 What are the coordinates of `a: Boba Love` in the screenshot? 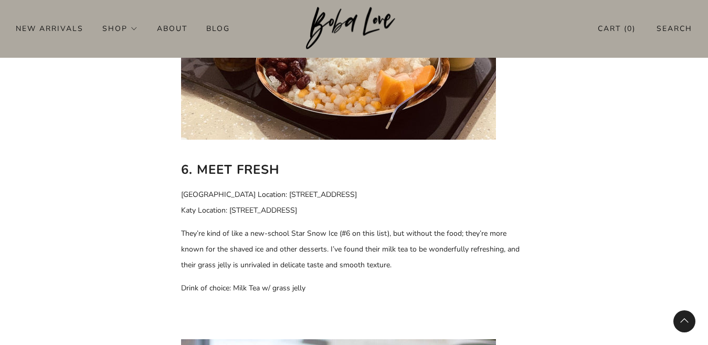 It's located at (354, 28).